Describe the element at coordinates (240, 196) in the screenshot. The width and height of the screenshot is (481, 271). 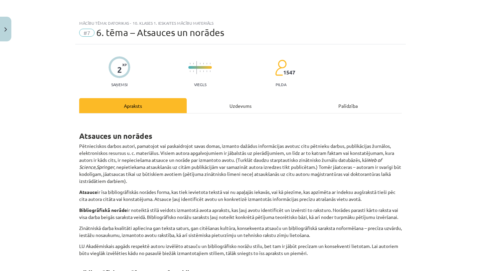
I see `p: ir īsa bibliogrāfiskās norādes forma, kas tiek ievietota tekstā vai nu apaļajās iekavās, vai kā p...` at that location.